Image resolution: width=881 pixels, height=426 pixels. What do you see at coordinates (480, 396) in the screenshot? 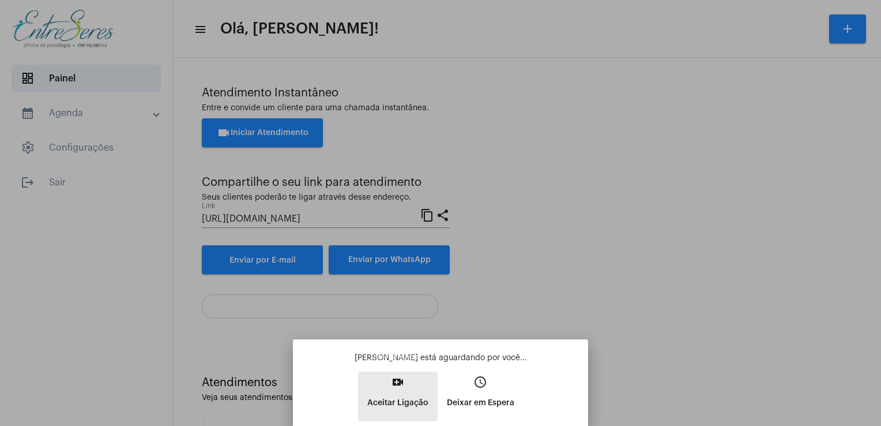
I see `button: Deixar em Espera` at bounding box center [480, 396].